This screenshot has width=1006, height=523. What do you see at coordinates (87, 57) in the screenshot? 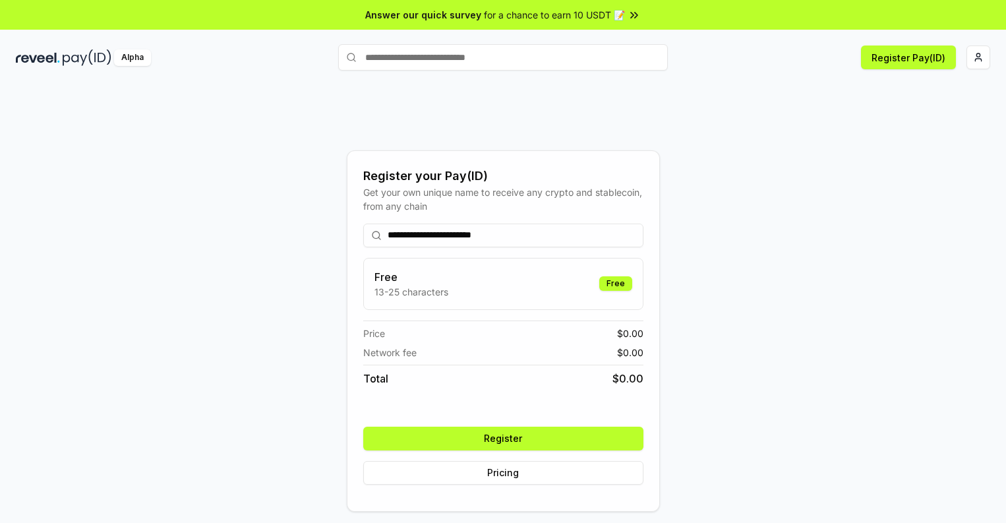
I see `img: pay_id` at bounding box center [87, 57].